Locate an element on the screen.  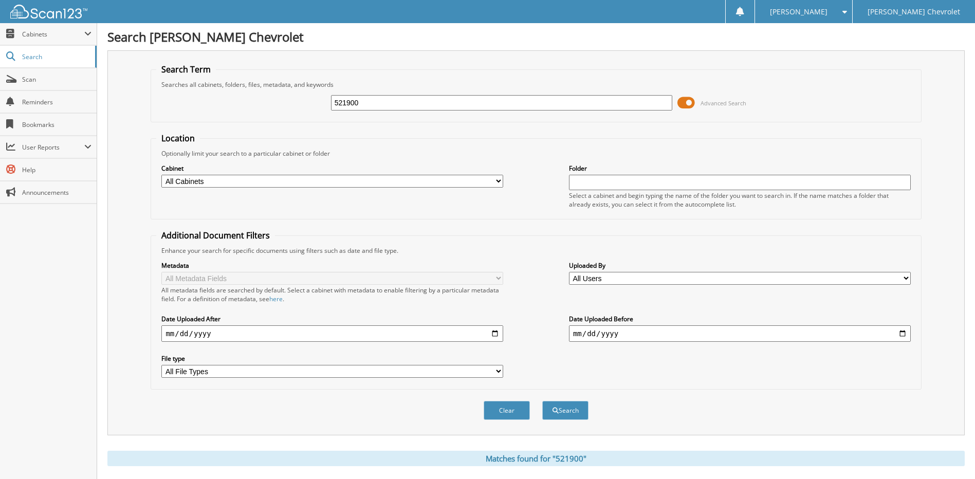
div: Matches found for "521900" is located at coordinates (536, 458).